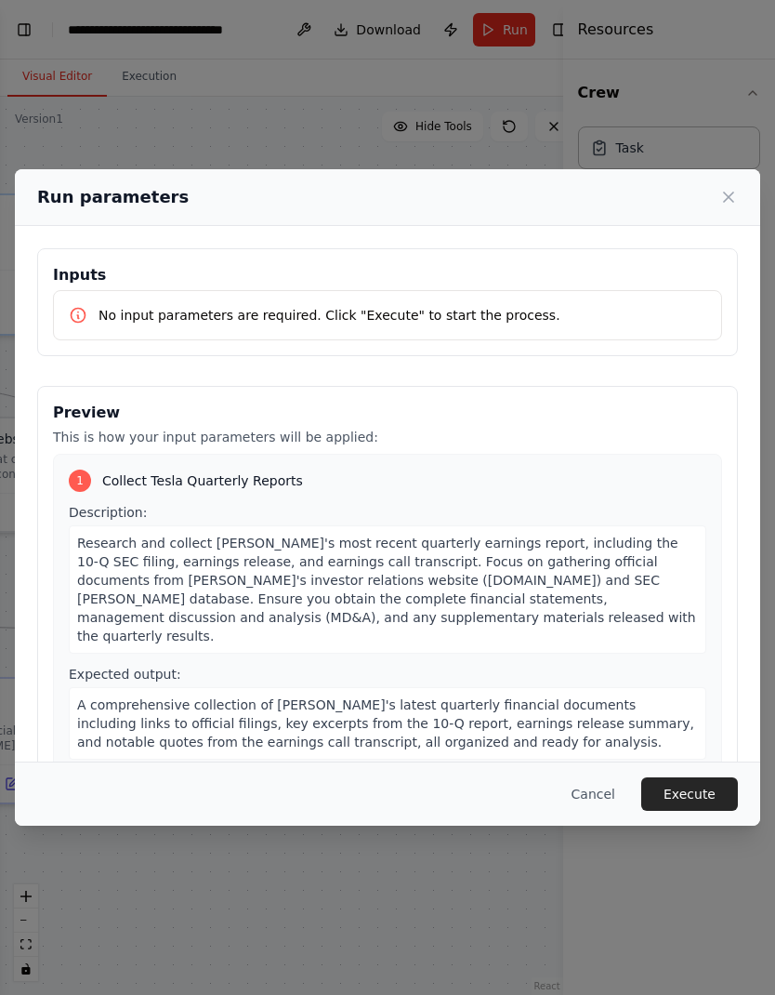 This screenshot has width=775, height=995. What do you see at coordinates (80, 481) in the screenshot?
I see `div: 1` at bounding box center [80, 481].